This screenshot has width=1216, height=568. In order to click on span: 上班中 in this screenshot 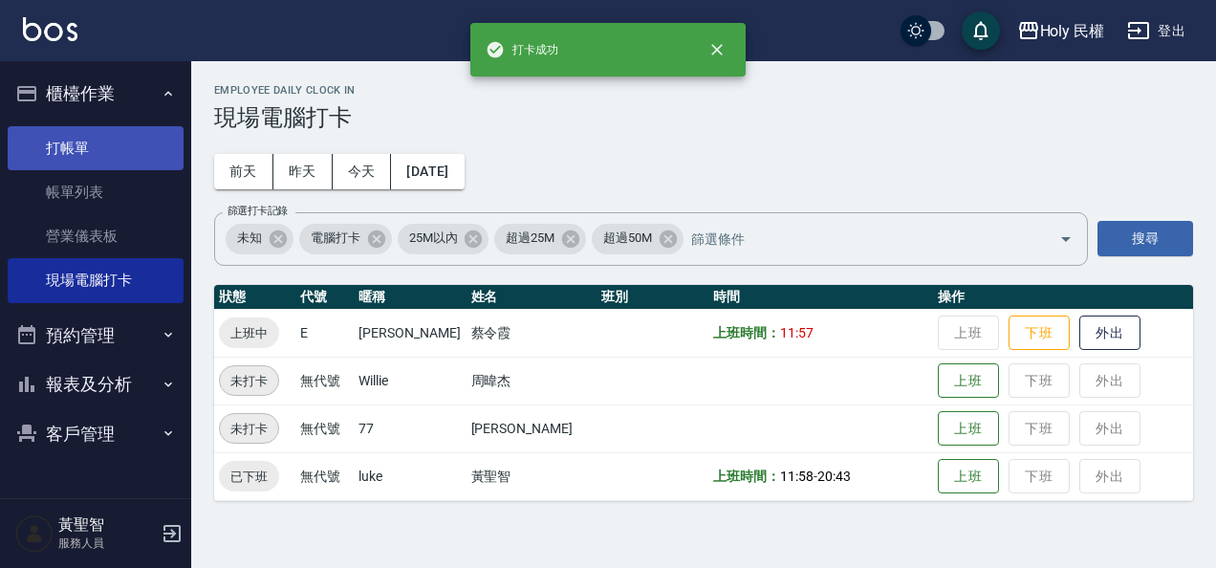, I will do `click(248, 333)`.